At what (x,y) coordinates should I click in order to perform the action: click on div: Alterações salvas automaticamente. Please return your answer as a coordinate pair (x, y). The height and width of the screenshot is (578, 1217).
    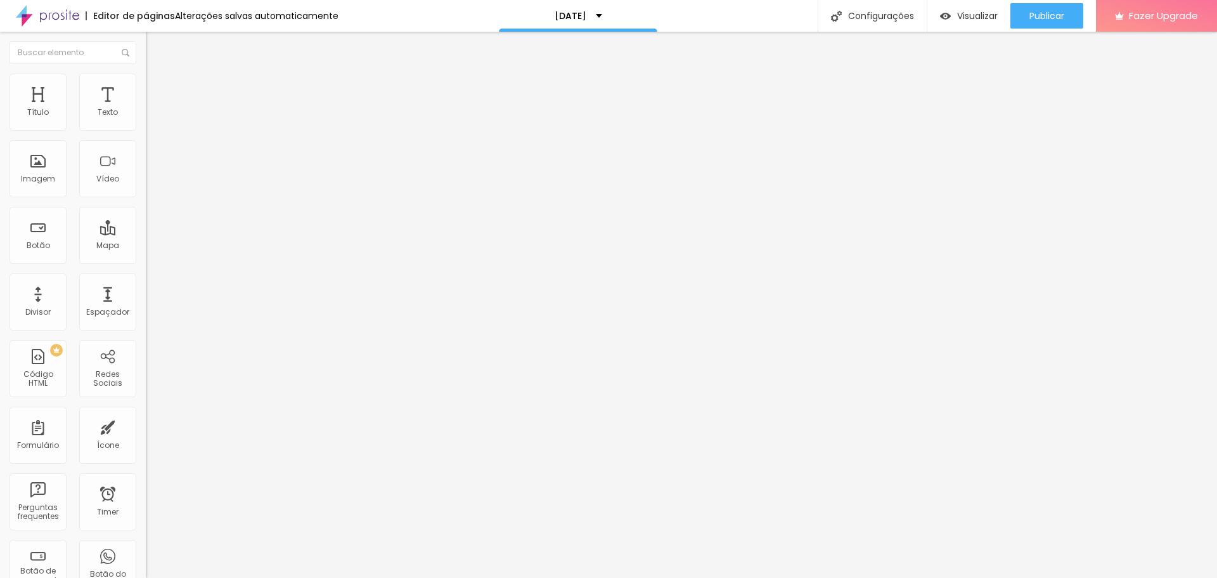
    Looking at the image, I should click on (257, 16).